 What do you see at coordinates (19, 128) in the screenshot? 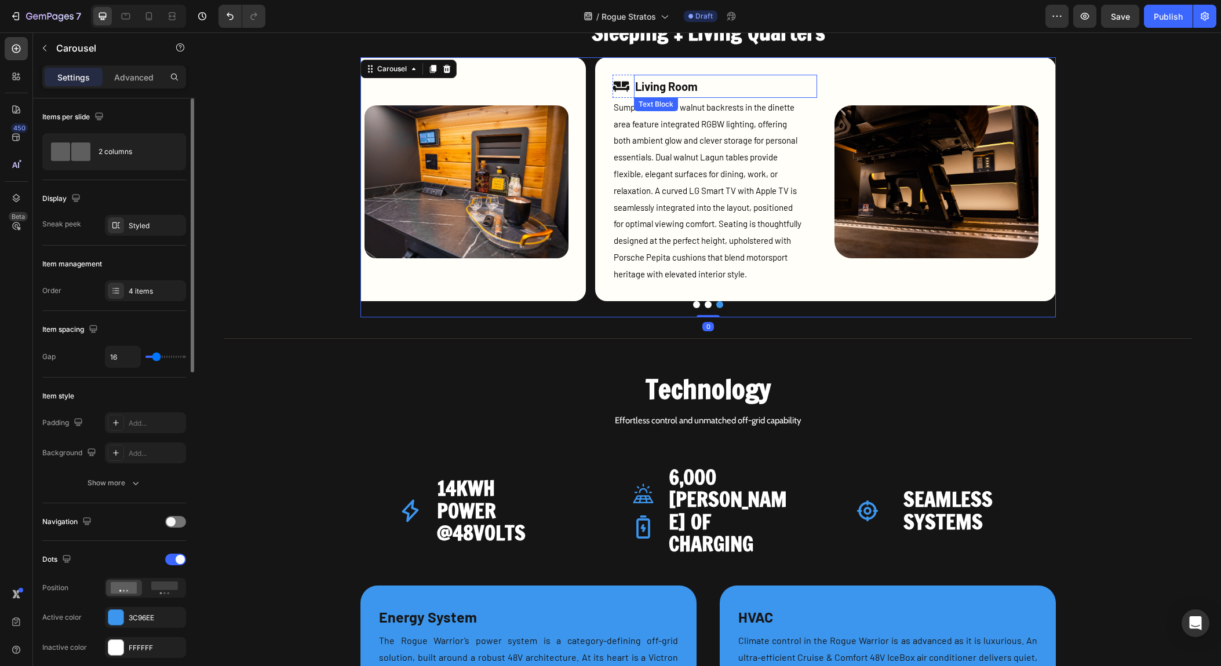
I see `div: 450` at bounding box center [19, 128].